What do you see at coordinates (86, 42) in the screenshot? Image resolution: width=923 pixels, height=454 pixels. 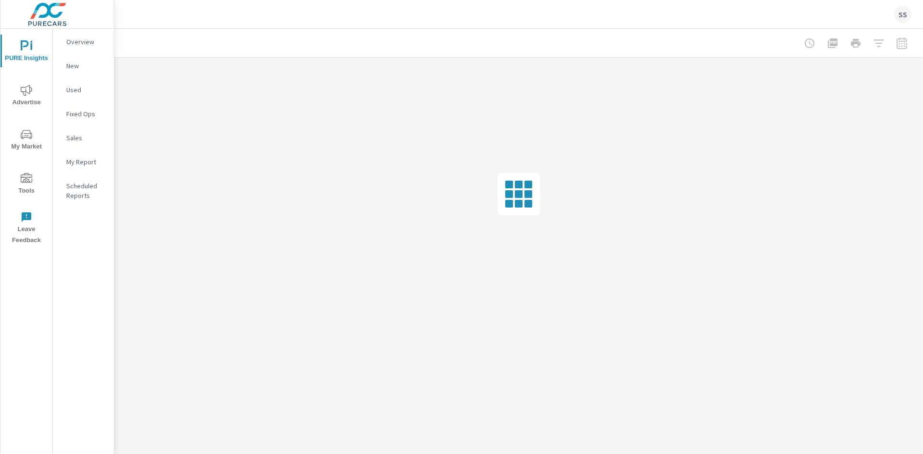 I see `p: Overview` at bounding box center [86, 42].